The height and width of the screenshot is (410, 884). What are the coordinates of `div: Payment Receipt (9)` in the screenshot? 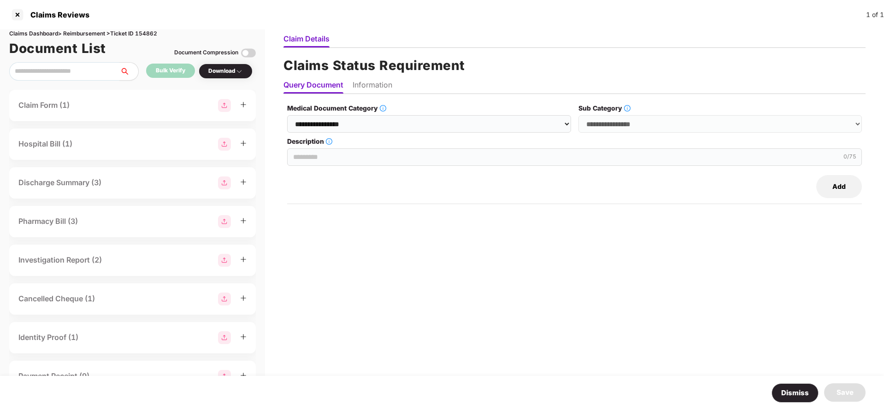 It's located at (54, 376).